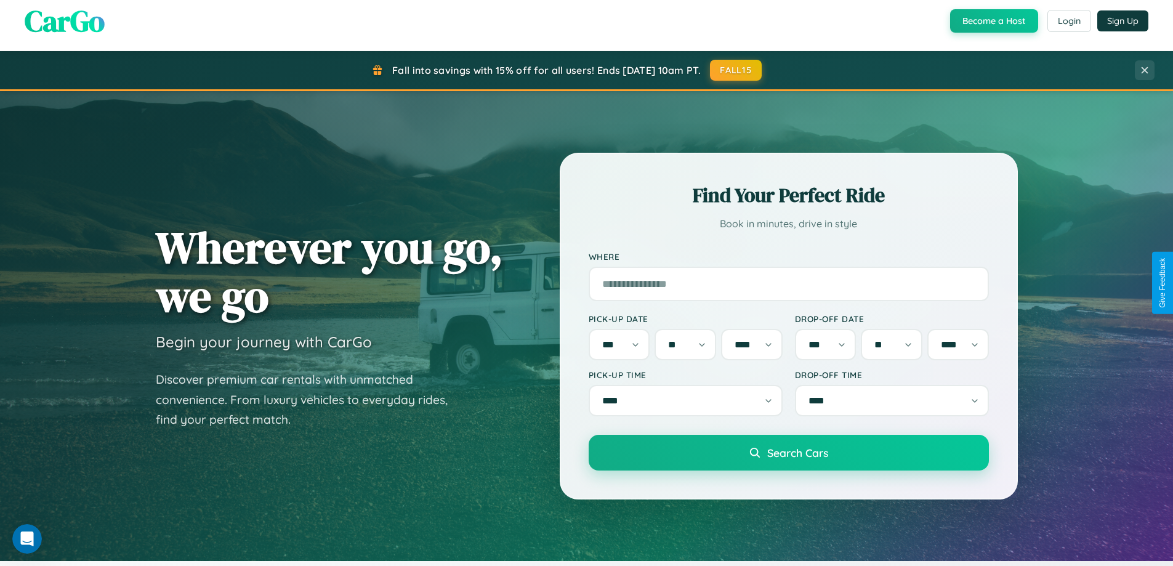 This screenshot has height=566, width=1173. What do you see at coordinates (789, 195) in the screenshot?
I see `h2: Find Your Perfect Ride` at bounding box center [789, 195].